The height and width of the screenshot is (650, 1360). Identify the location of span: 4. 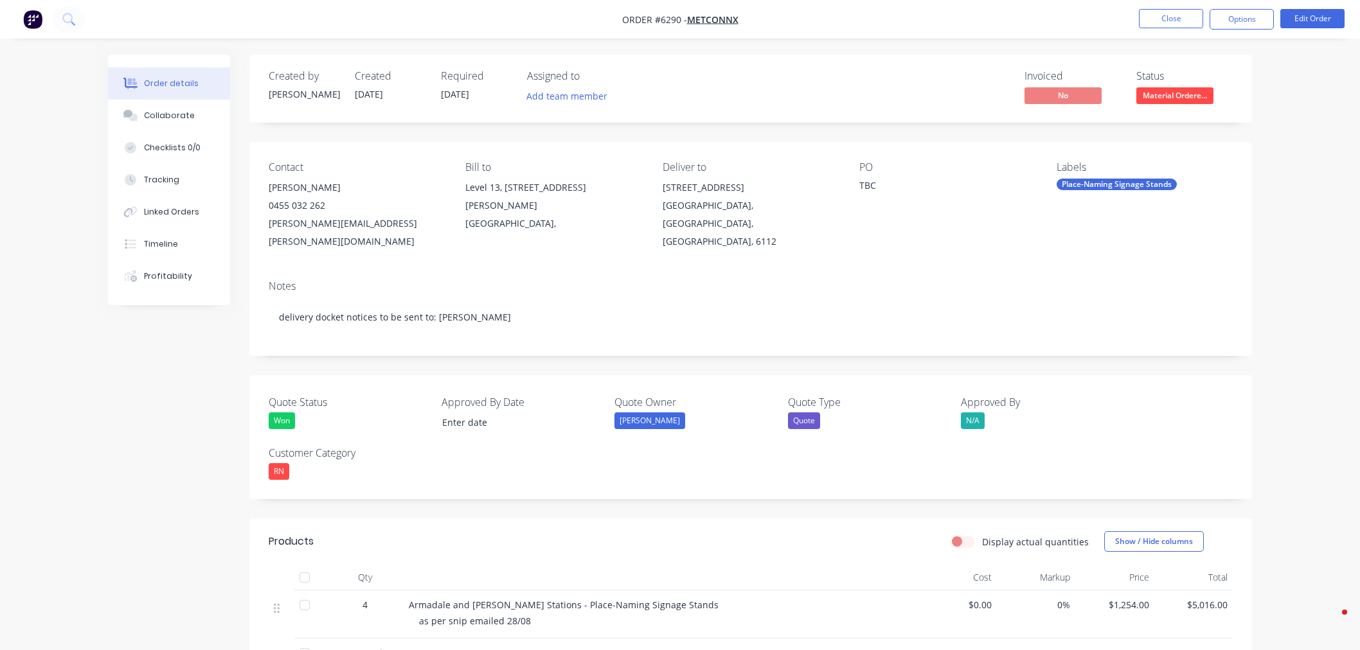
(365, 605).